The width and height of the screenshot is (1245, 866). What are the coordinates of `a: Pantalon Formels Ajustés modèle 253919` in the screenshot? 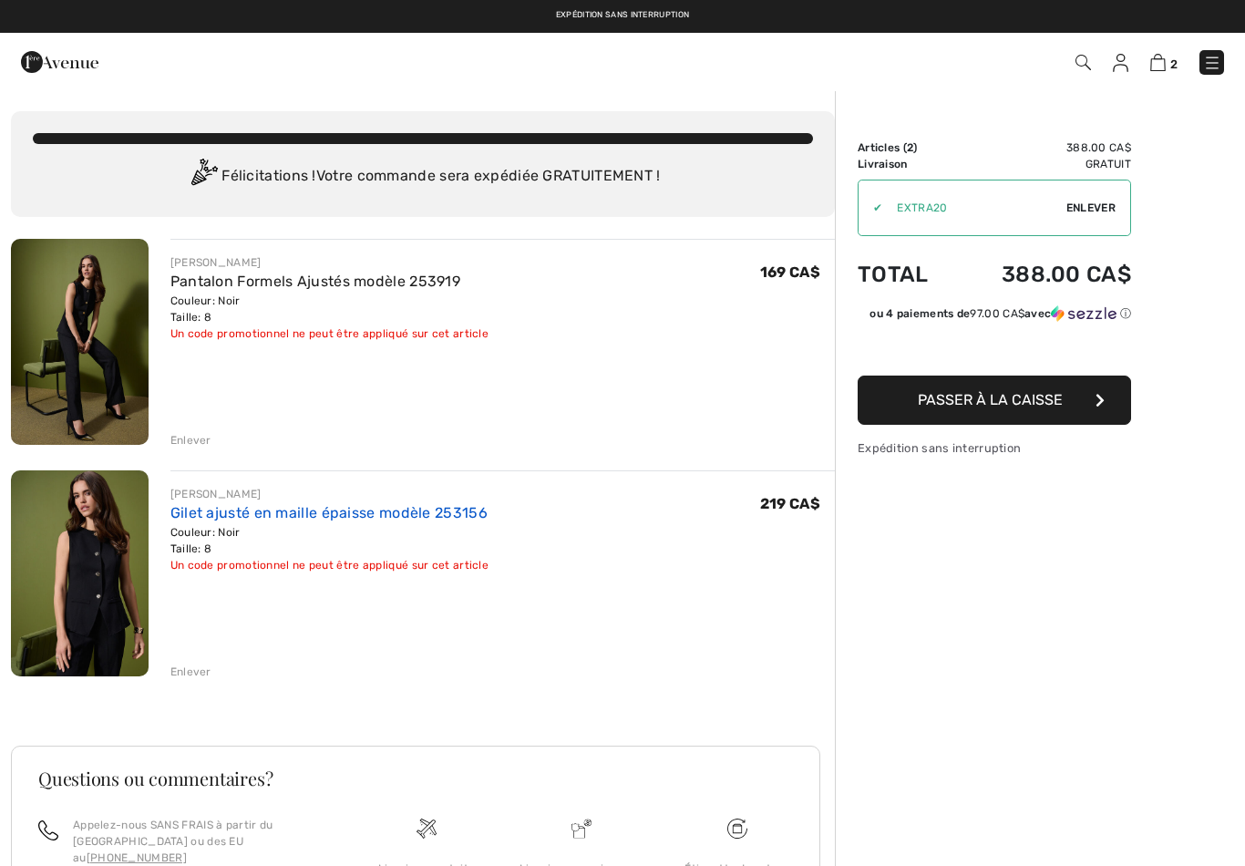 It's located at (315, 281).